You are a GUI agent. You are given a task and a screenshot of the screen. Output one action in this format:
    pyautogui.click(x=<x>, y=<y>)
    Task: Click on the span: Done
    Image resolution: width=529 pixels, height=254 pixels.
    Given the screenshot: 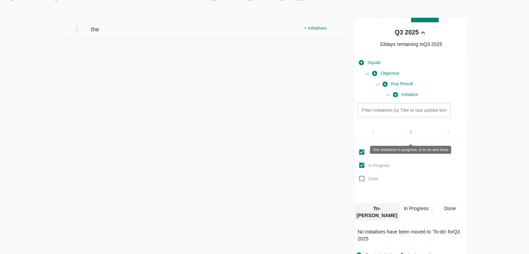 What is the action you would take?
    pyautogui.click(x=373, y=179)
    